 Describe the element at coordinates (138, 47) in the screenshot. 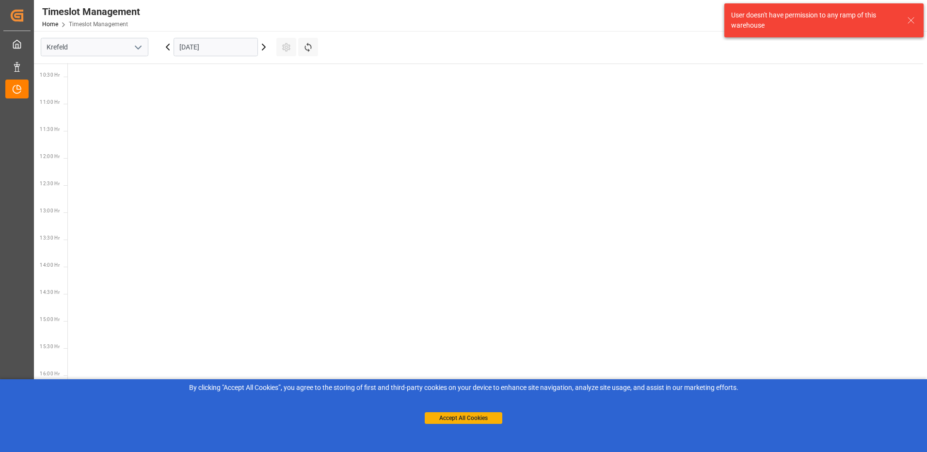

I see `button: open menu` at that location.